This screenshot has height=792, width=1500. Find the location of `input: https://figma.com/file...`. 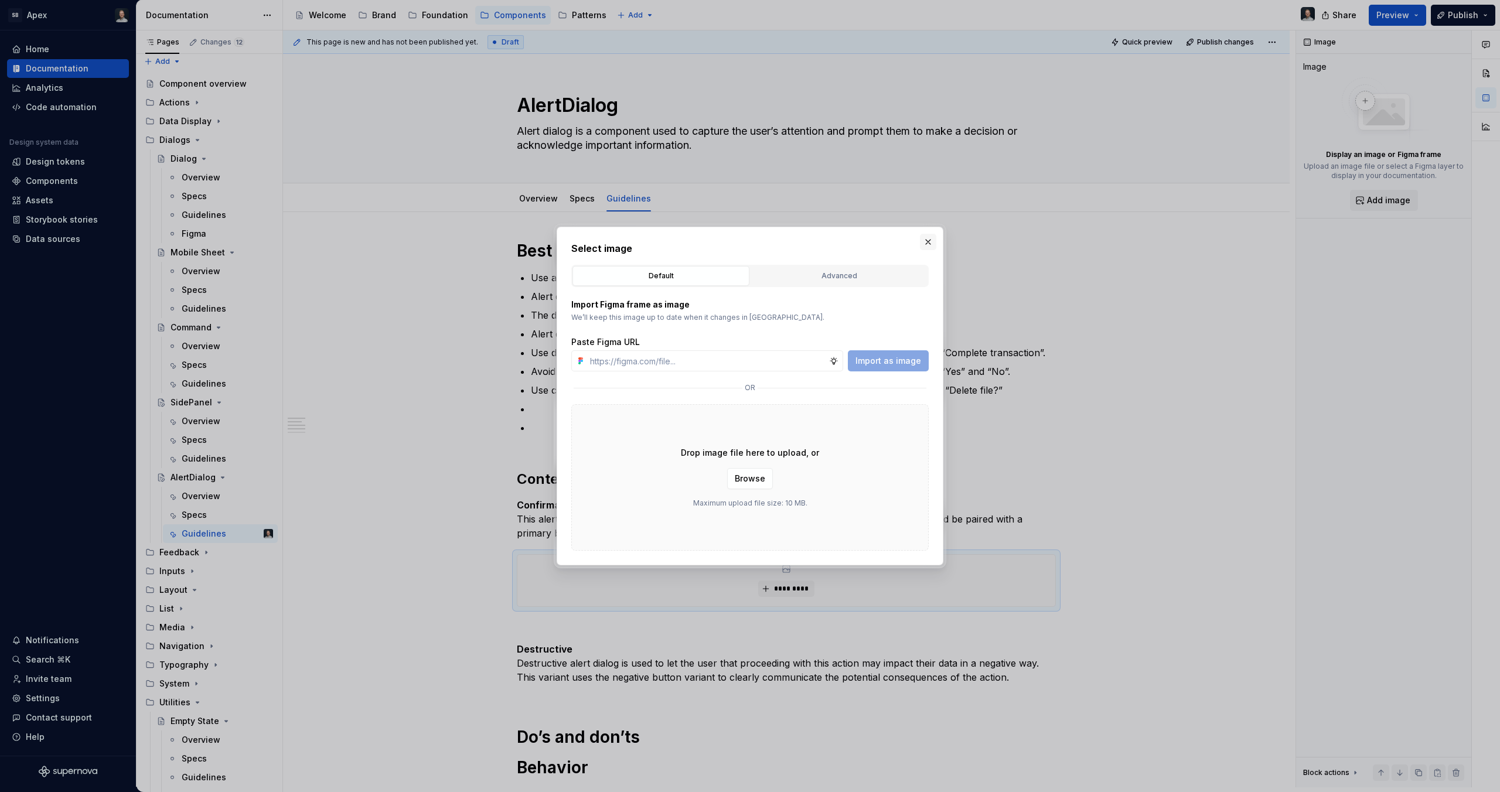

input: https://figma.com/file... is located at coordinates (707, 361).